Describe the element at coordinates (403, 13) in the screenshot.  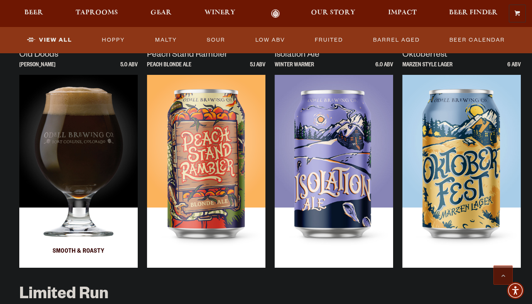
I see `span: Impact` at that location.